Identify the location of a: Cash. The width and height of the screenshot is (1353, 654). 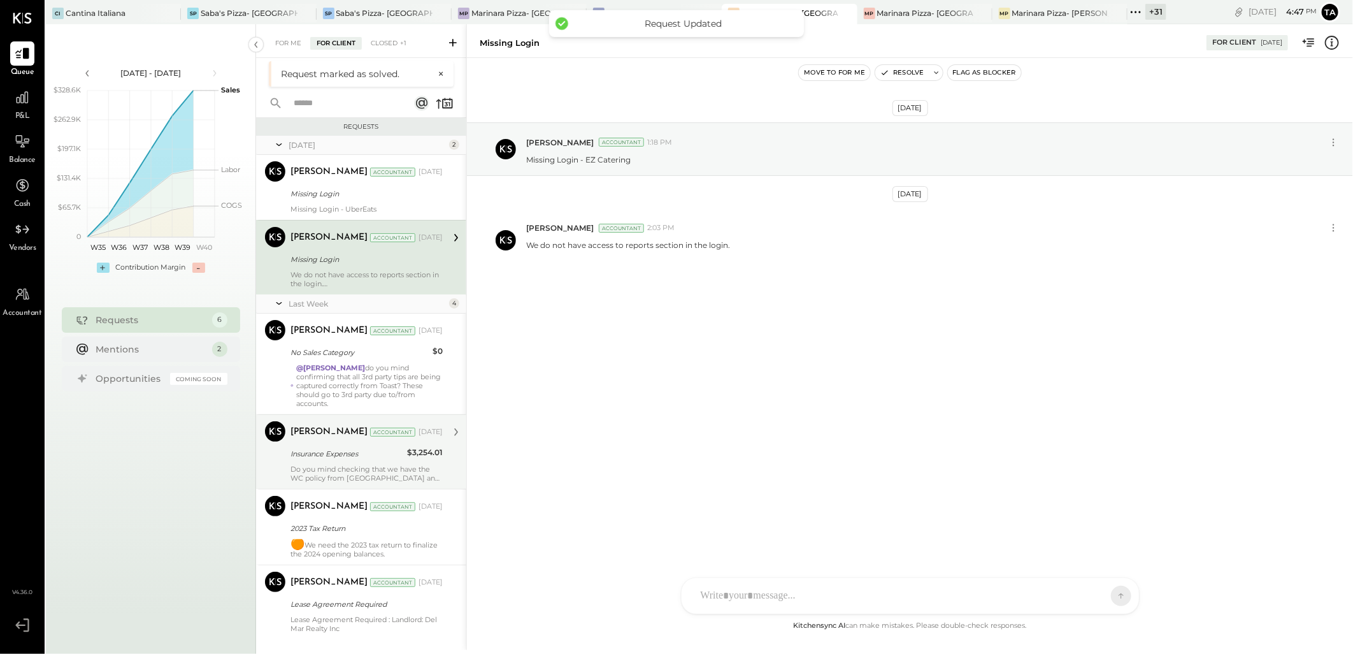
(22, 192).